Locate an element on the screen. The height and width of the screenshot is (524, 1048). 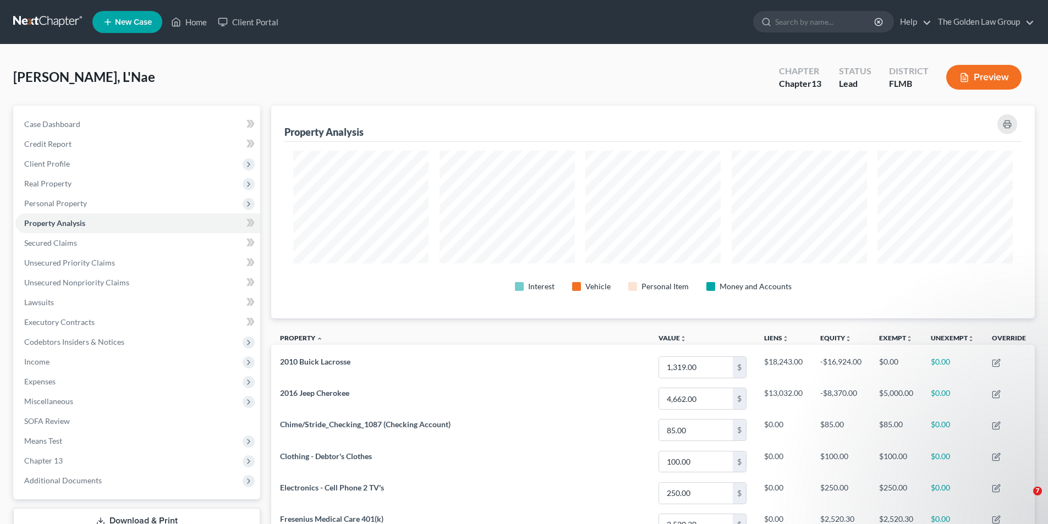
span: Real Property is located at coordinates (48, 183).